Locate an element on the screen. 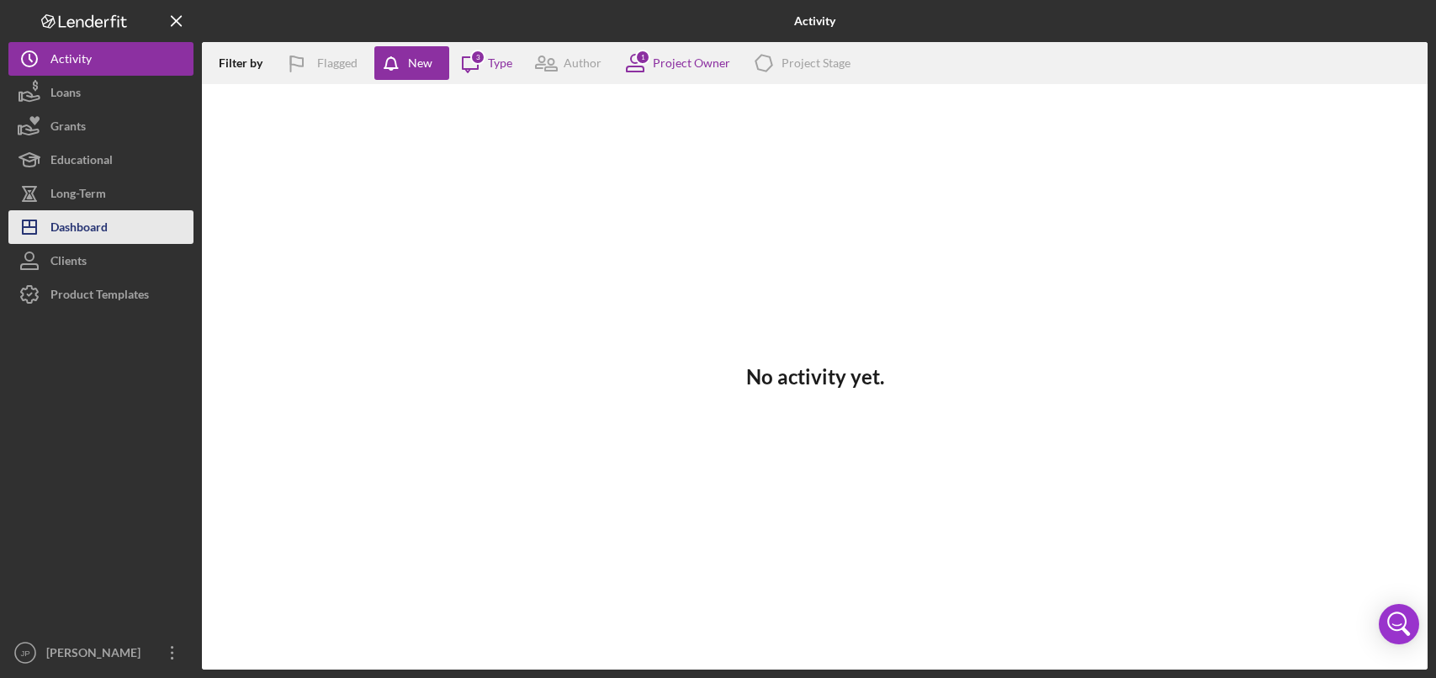 This screenshot has width=1436, height=678. button: Long-Term is located at coordinates (101, 194).